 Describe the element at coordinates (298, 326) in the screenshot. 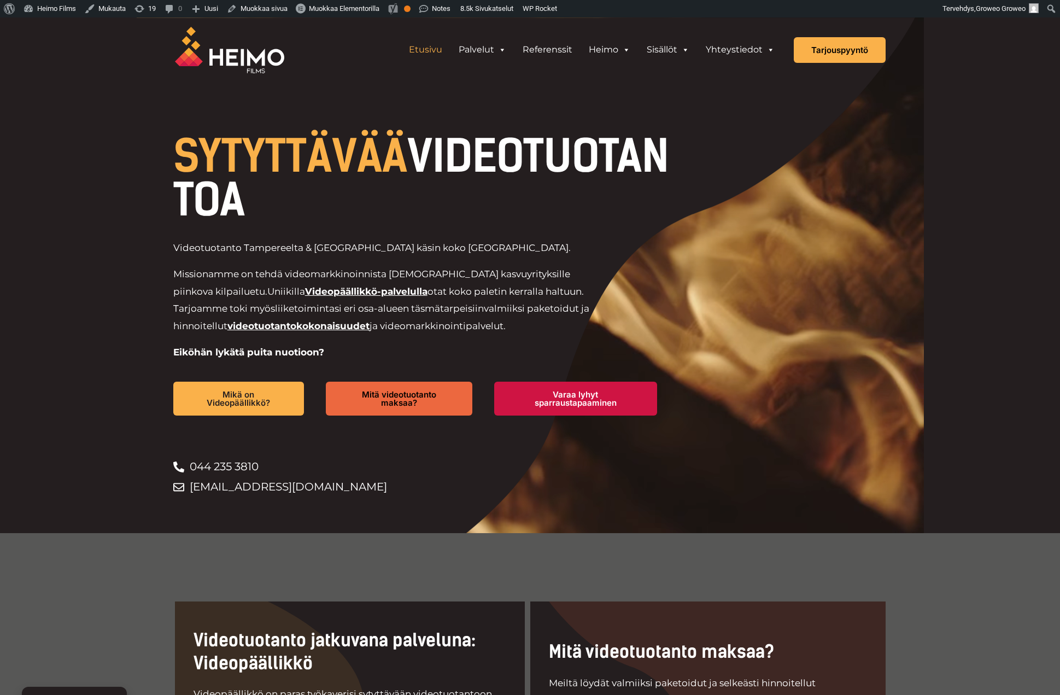

I see `a: videotuotantokokonaisuudet` at that location.